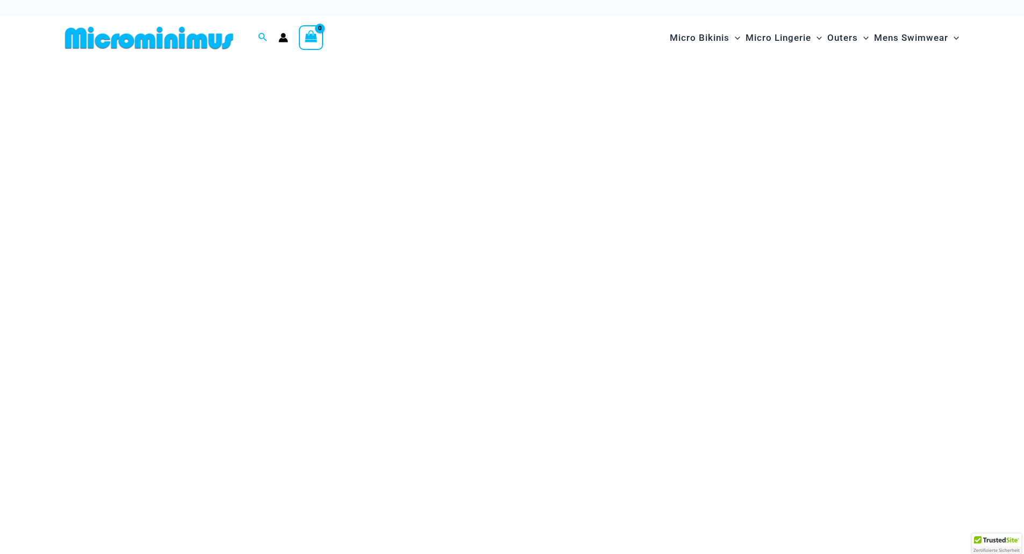 The height and width of the screenshot is (554, 1024). I want to click on span: Micro Lingerie, so click(778, 38).